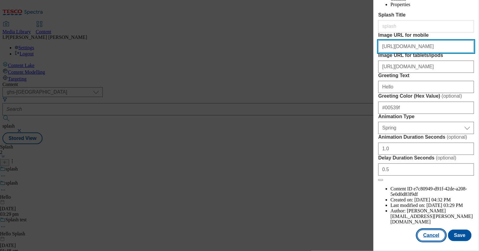 The image size is (479, 251). What do you see at coordinates (426, 117) in the screenshot?
I see `label: Animation Type` at bounding box center [426, 117].